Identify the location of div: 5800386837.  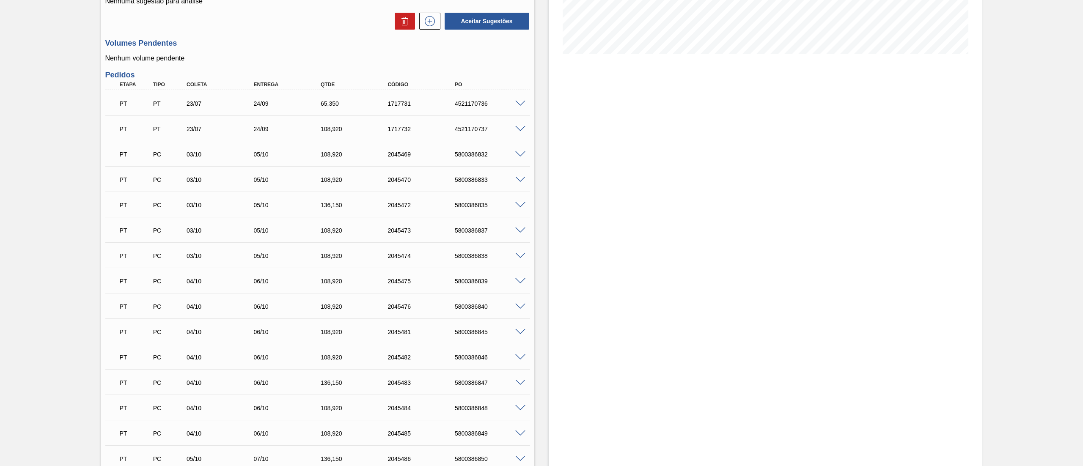
(491, 231).